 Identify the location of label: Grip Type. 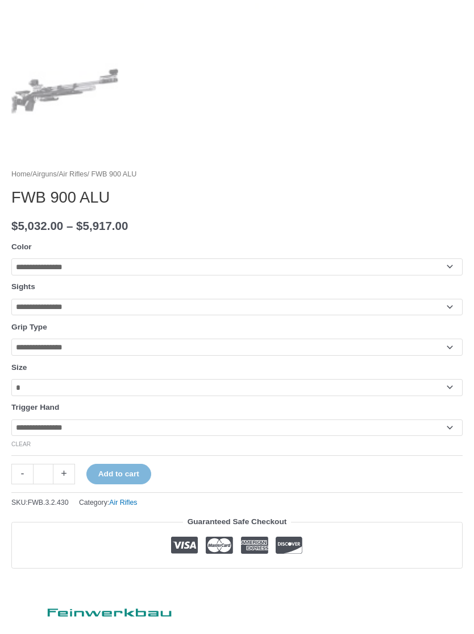
(29, 327).